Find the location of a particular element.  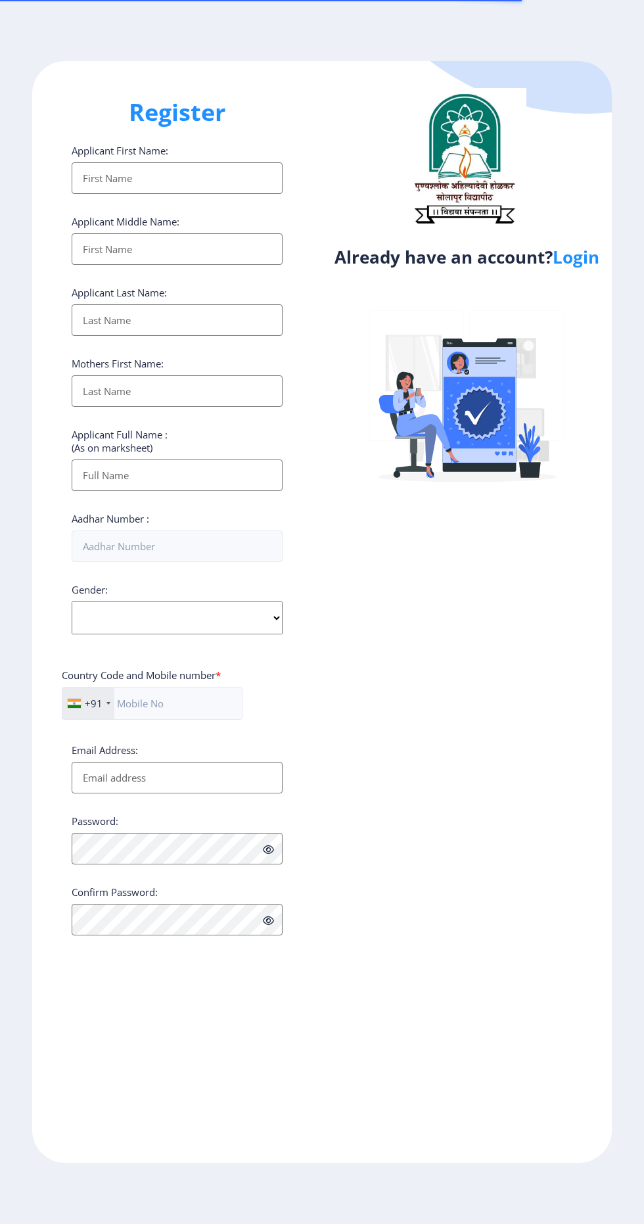

label: Applicant Full Name : (As on marksheet) is located at coordinates (120, 441).